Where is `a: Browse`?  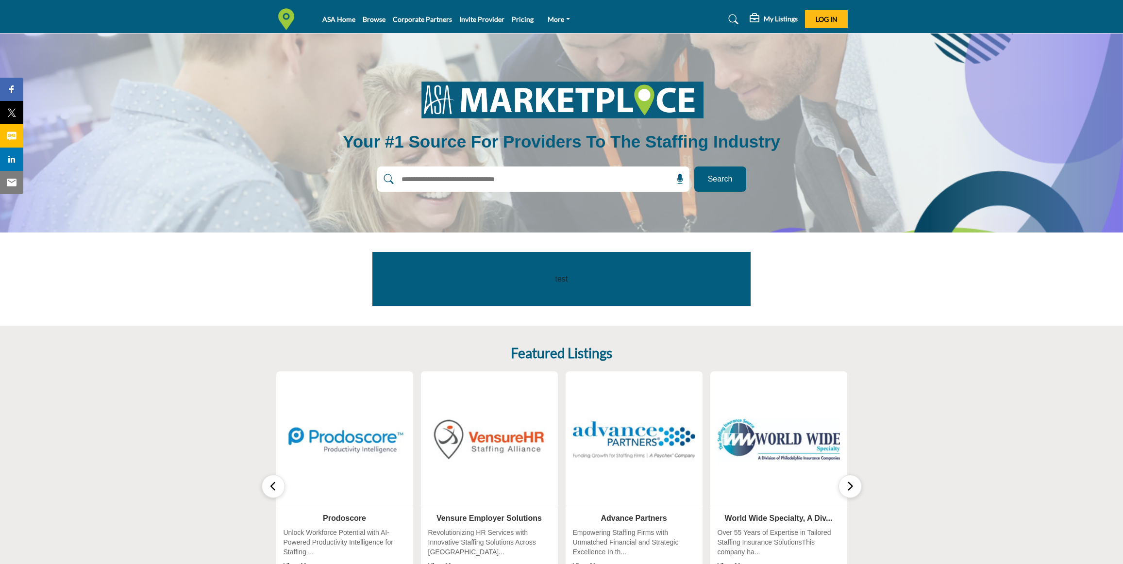
a: Browse is located at coordinates (374, 19).